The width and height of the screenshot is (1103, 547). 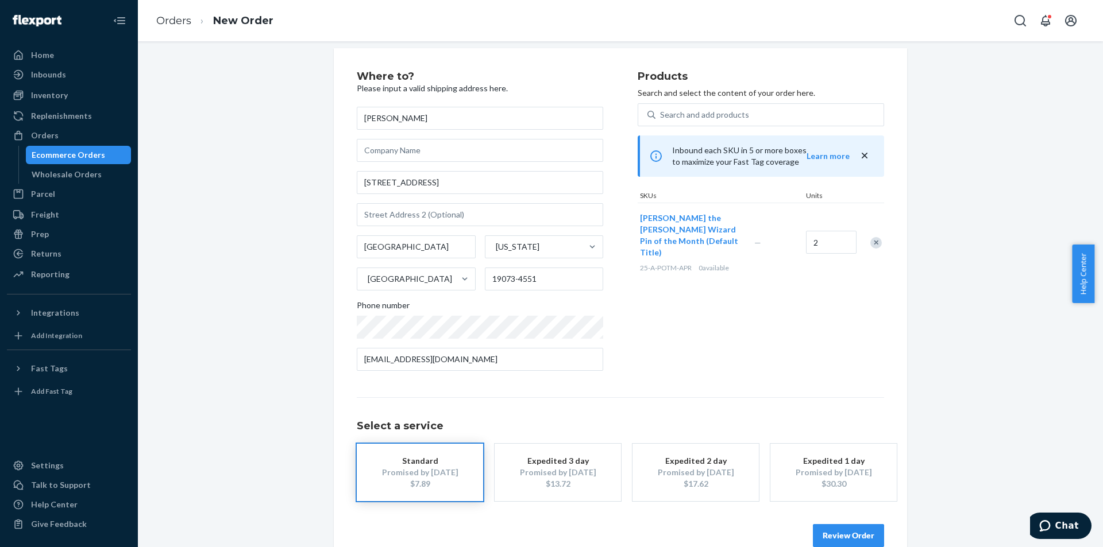 What do you see at coordinates (704, 115) in the screenshot?
I see `div: Search and add products` at bounding box center [704, 115].